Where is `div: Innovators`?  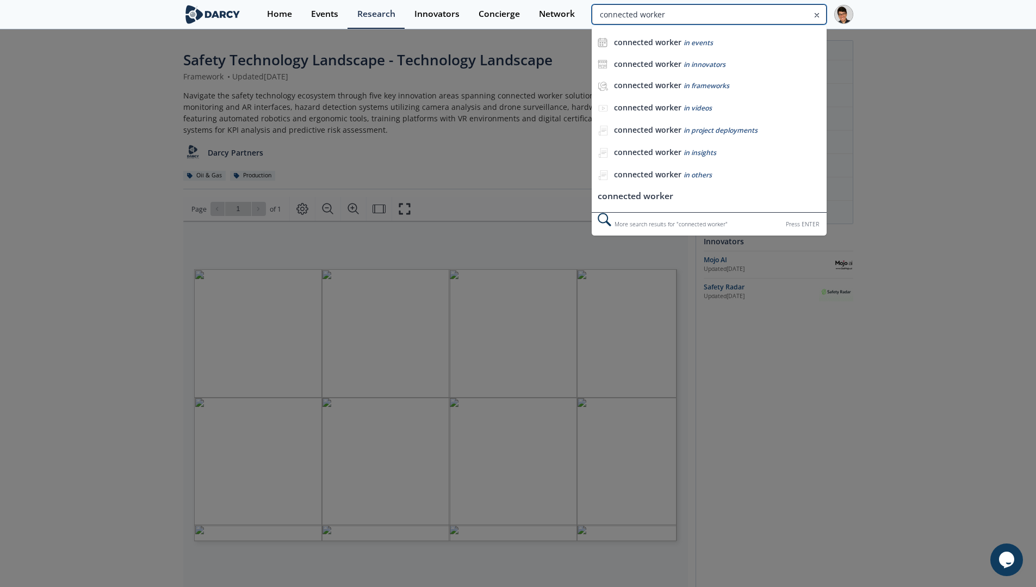
div: Innovators is located at coordinates (437, 14).